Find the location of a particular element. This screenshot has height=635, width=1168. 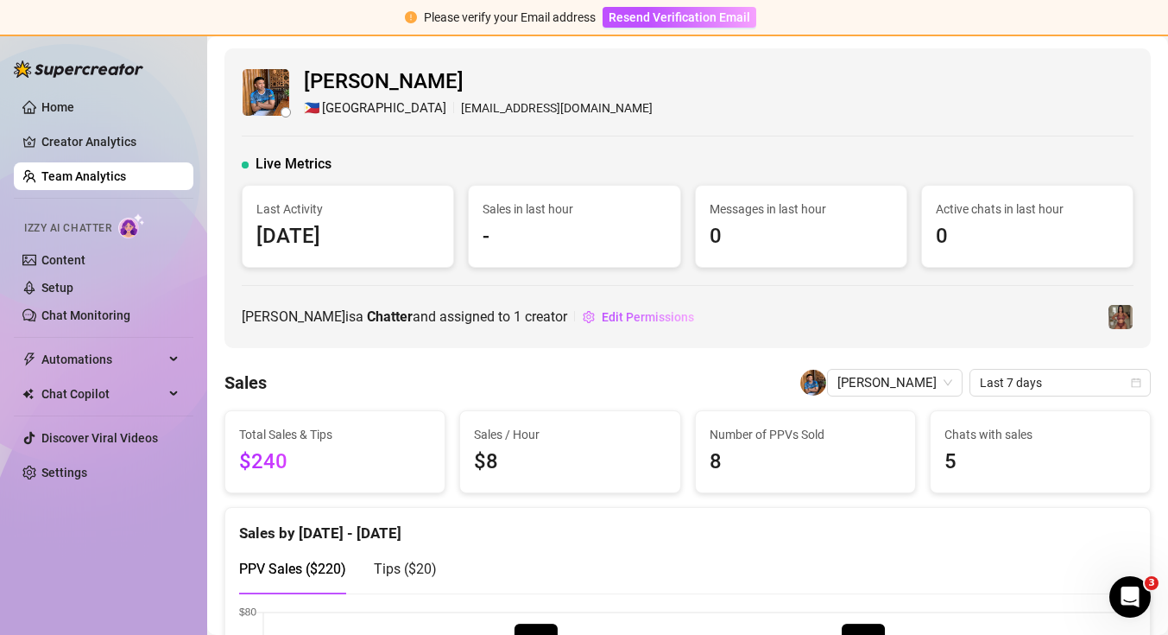

span: Last 7 days is located at coordinates (1060, 383).